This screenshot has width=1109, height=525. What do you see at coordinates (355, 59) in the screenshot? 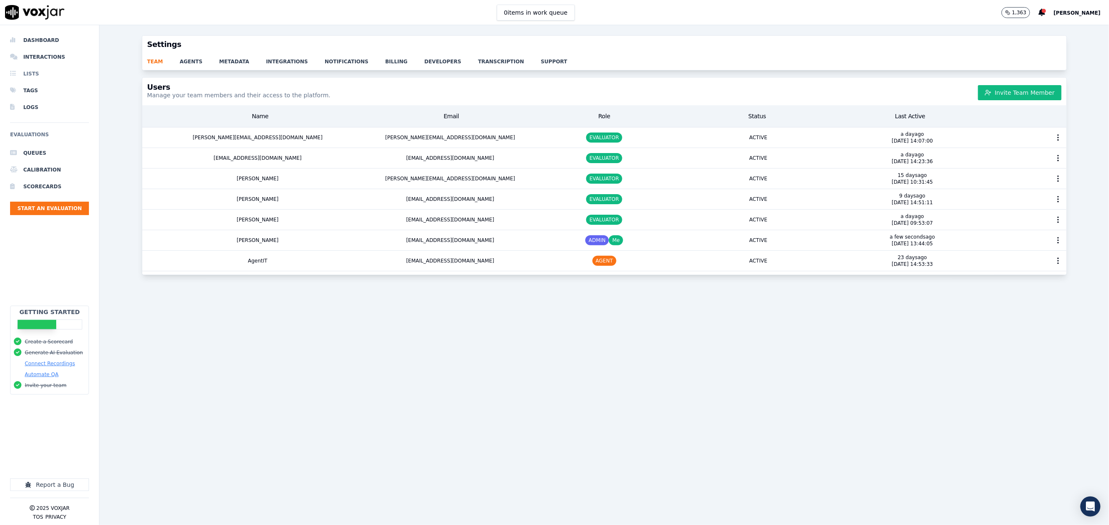
I see `a: notifications` at bounding box center [355, 59].